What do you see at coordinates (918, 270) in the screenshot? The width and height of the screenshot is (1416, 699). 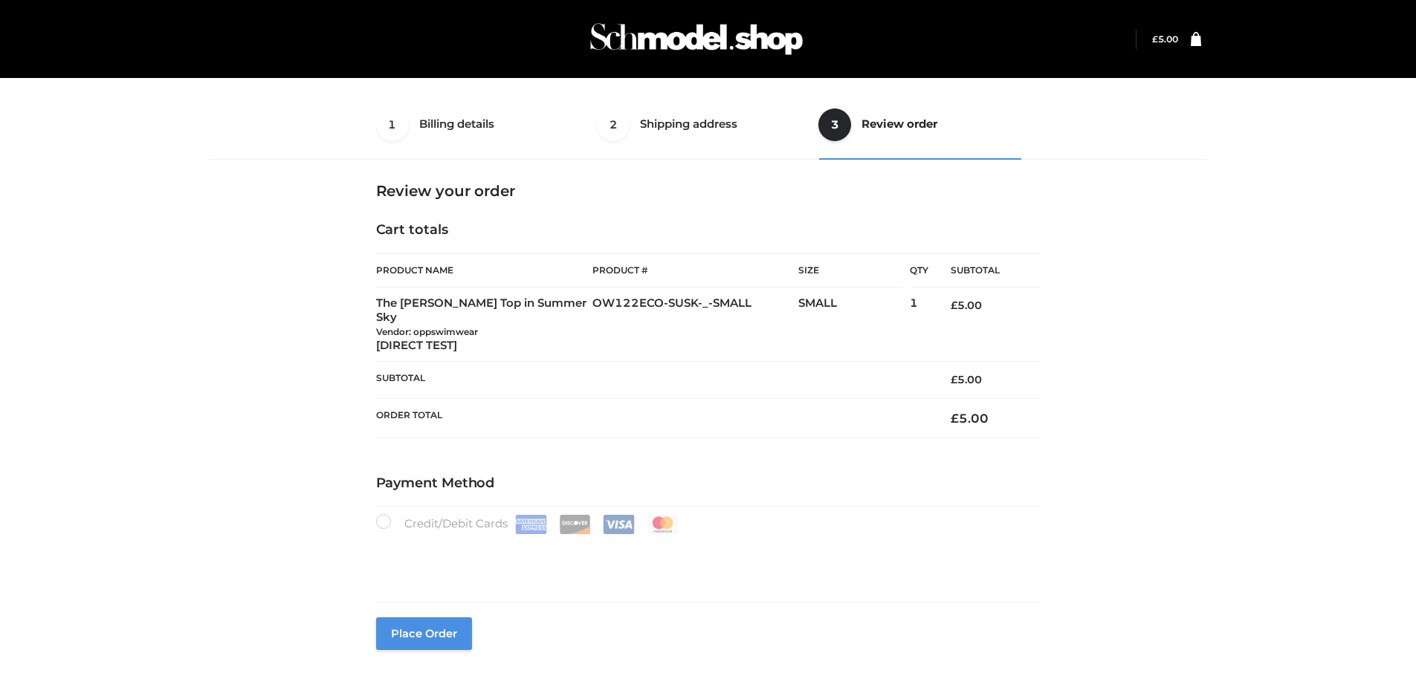 I see `th: Qty` at bounding box center [918, 270].